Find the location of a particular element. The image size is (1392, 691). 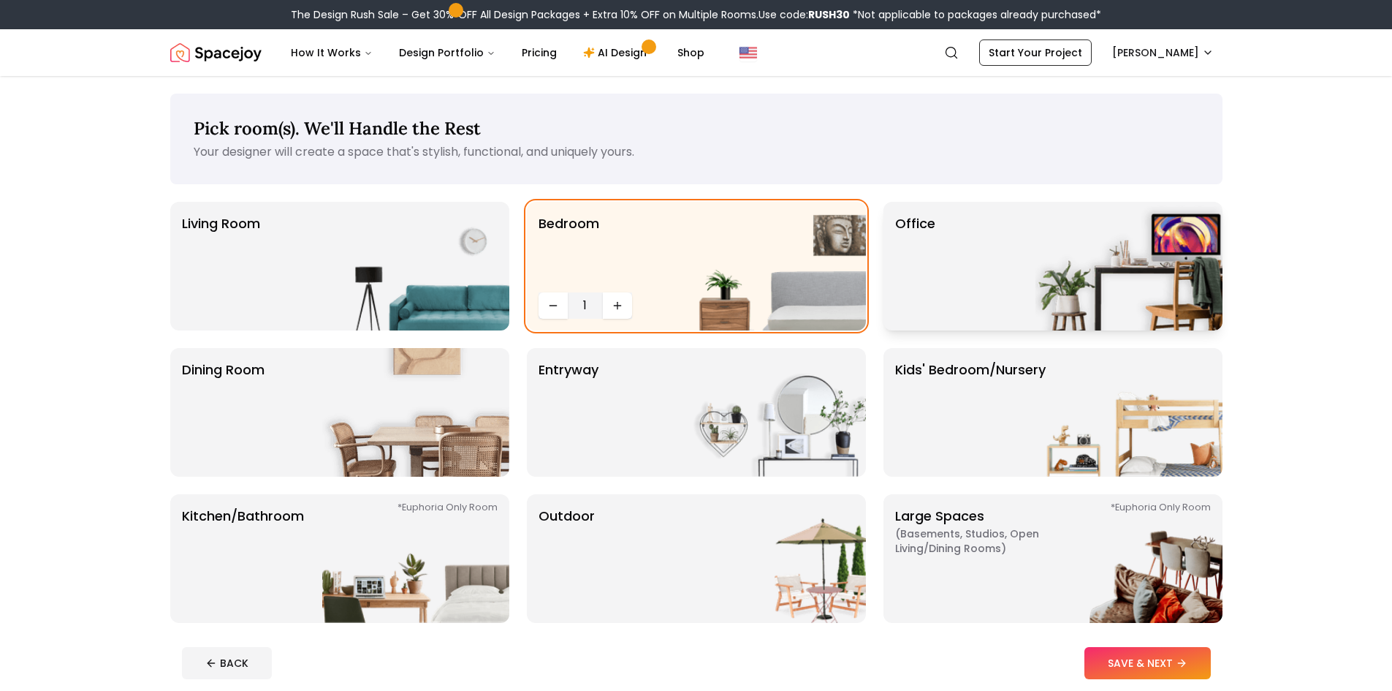

a: Pricing is located at coordinates (539, 53).